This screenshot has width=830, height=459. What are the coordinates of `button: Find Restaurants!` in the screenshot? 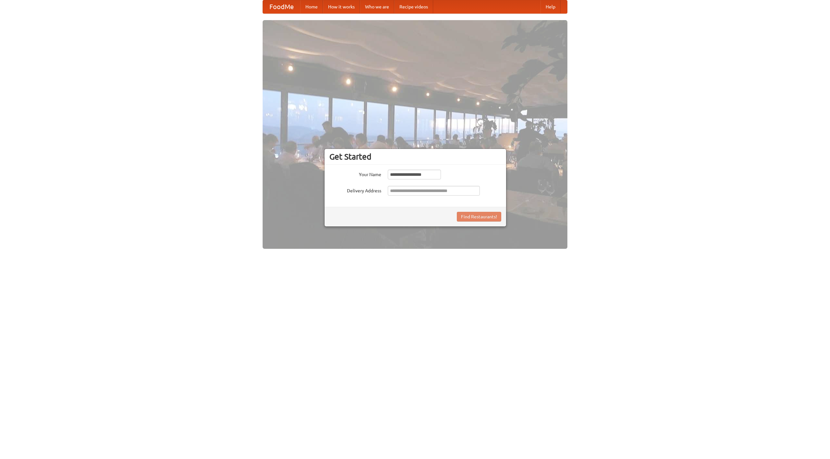 It's located at (479, 217).